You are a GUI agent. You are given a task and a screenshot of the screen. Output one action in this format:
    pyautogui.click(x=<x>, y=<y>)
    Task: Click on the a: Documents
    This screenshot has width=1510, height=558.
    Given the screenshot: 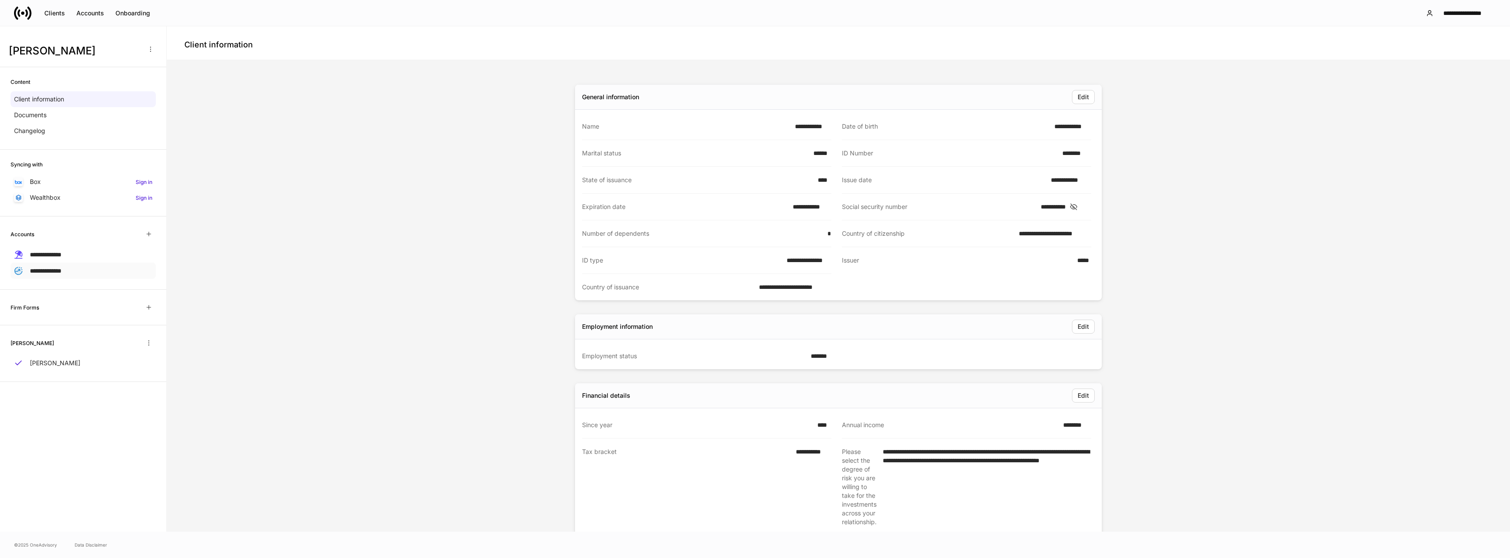 What is the action you would take?
    pyautogui.click(x=83, y=115)
    